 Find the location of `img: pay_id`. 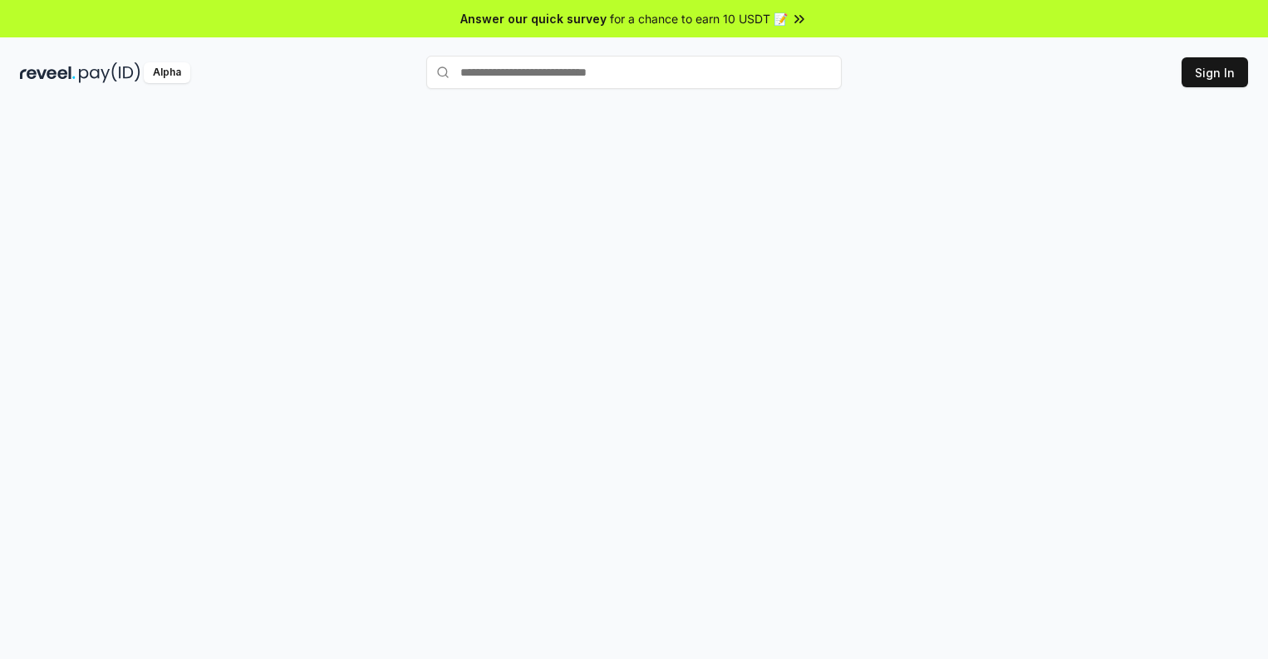

img: pay_id is located at coordinates (110, 72).